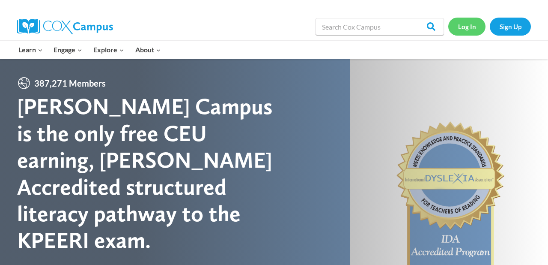 The image size is (548, 265). I want to click on button: Child menu of About, so click(148, 50).